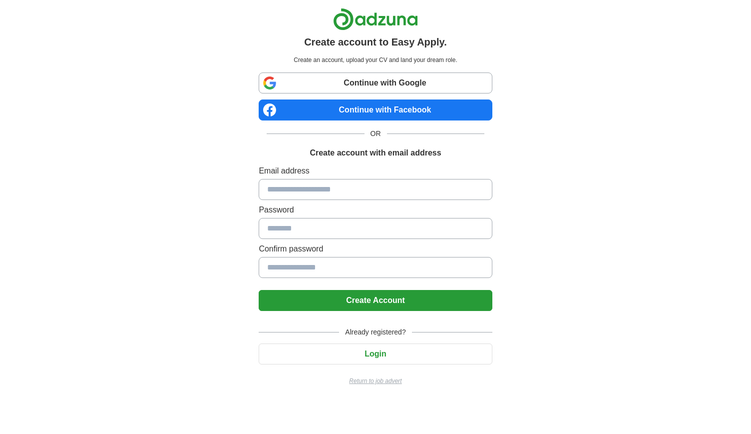 This screenshot has height=434, width=751. What do you see at coordinates (375, 171) in the screenshot?
I see `label: Email address` at bounding box center [375, 171].